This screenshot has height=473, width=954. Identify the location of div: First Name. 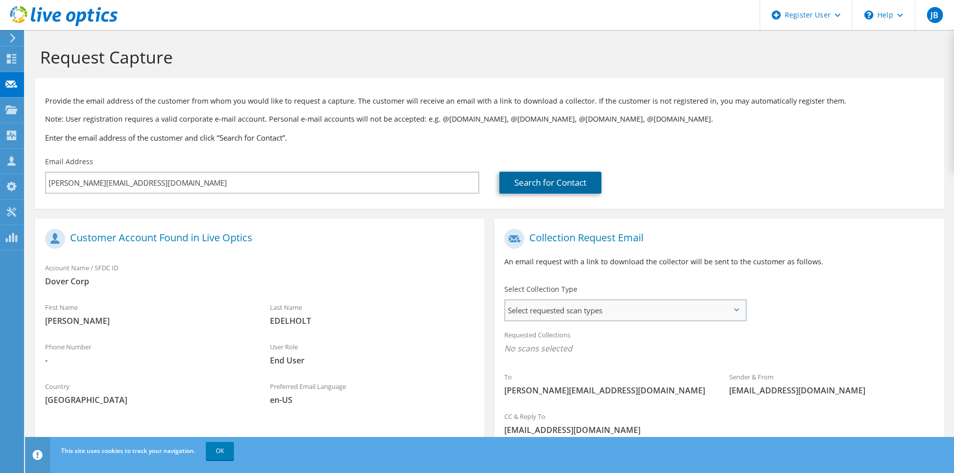
(147, 314).